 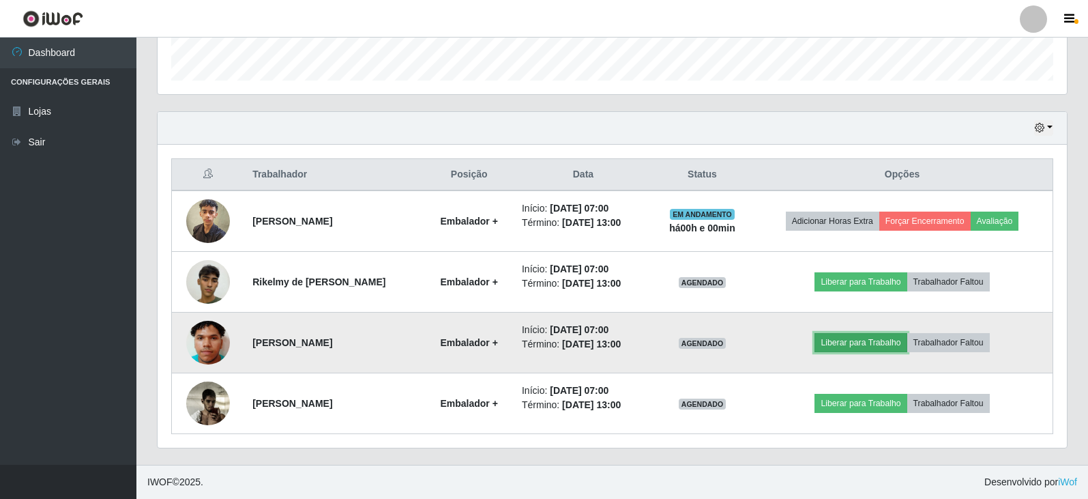 I want to click on img: 1752537473064.jpeg, so click(x=208, y=342).